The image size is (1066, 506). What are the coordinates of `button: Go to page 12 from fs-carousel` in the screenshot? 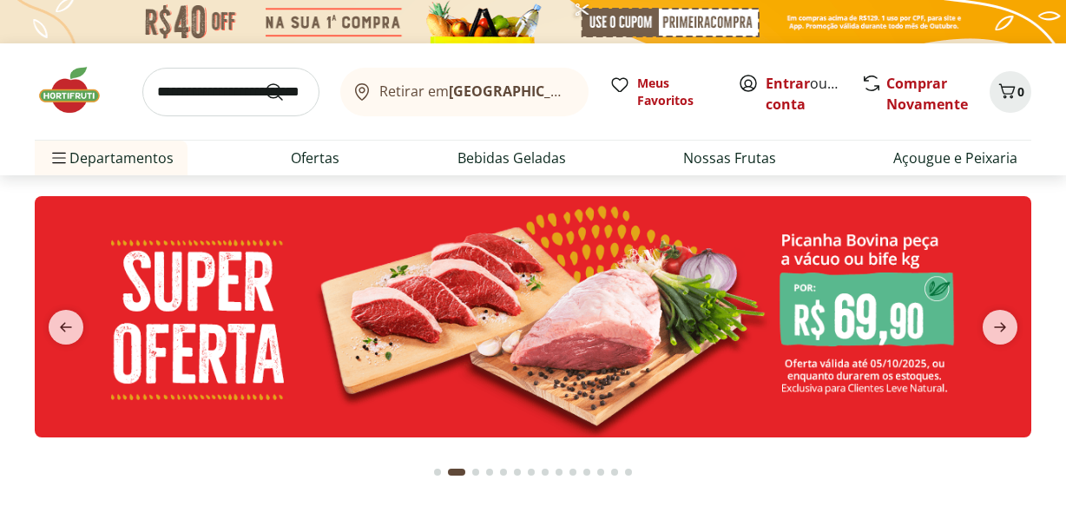 It's located at (601, 472).